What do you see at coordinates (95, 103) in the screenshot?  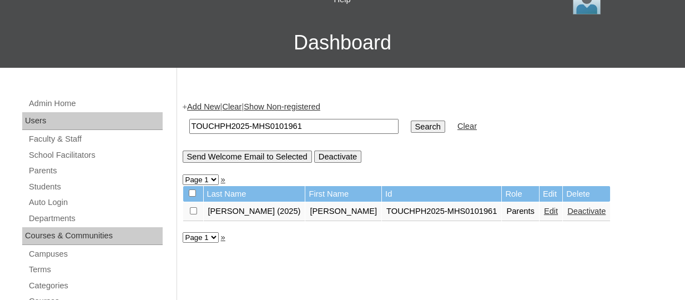 I see `a: Admin Home` at bounding box center [95, 103].